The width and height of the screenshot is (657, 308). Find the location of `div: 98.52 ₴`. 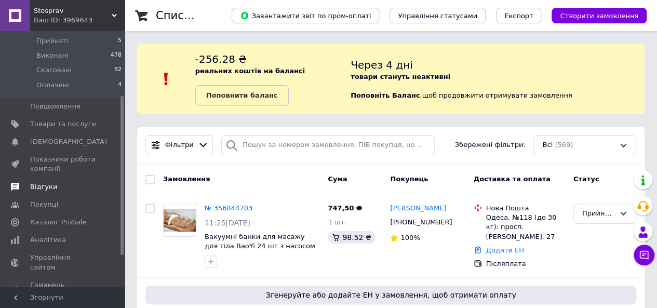

div: 98.52 ₴ is located at coordinates (351, 237).